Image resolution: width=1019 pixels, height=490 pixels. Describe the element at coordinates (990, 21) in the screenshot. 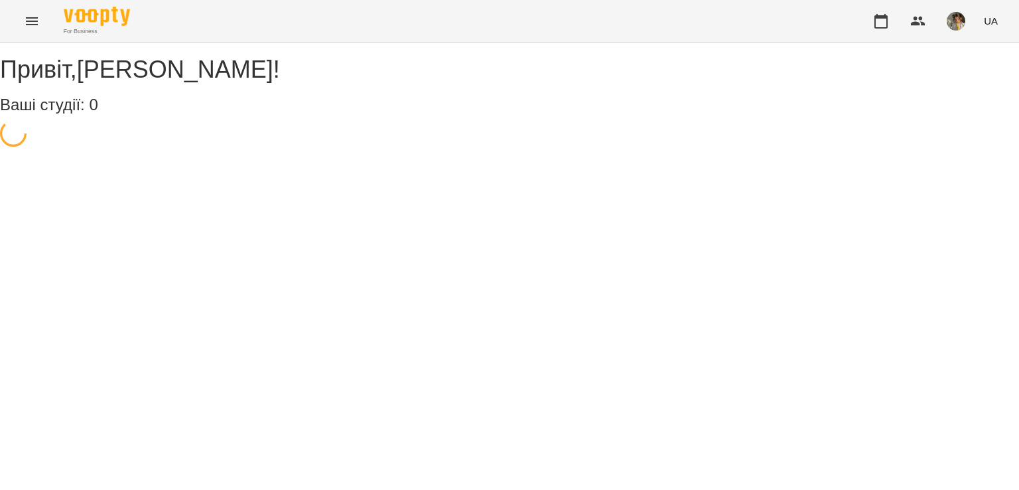

I see `button: UA` at that location.